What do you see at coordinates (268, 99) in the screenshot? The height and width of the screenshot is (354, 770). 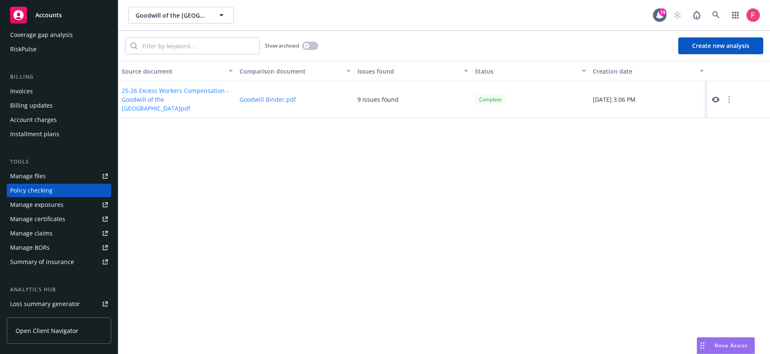 I see `button: Goodwill Binder.pdf` at bounding box center [268, 99].